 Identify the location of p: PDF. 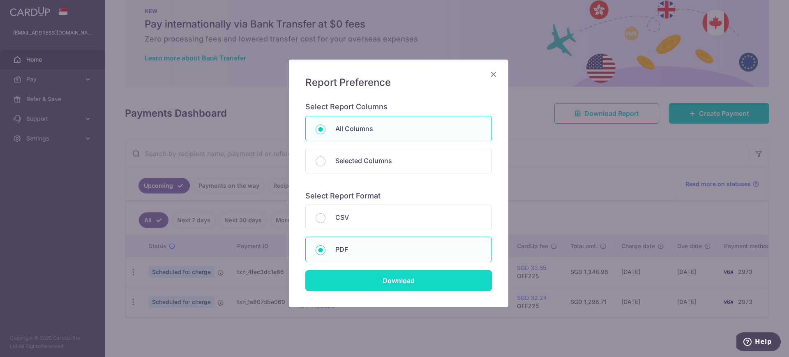
(408, 249).